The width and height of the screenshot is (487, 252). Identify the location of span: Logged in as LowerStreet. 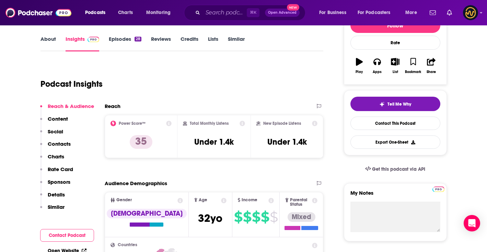
(470, 13).